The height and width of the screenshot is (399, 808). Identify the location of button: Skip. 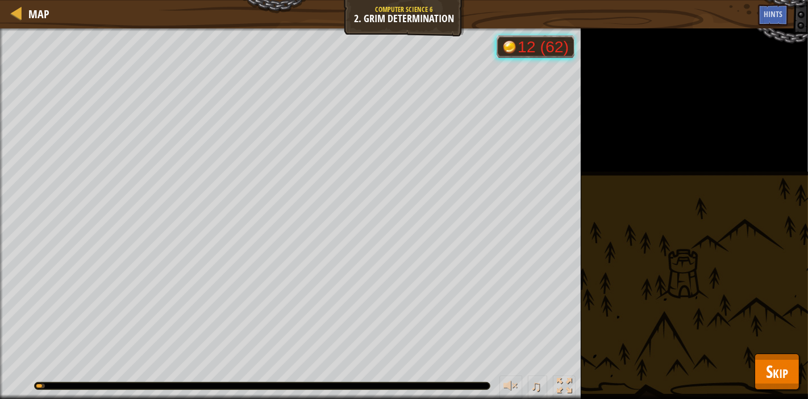
(777, 372).